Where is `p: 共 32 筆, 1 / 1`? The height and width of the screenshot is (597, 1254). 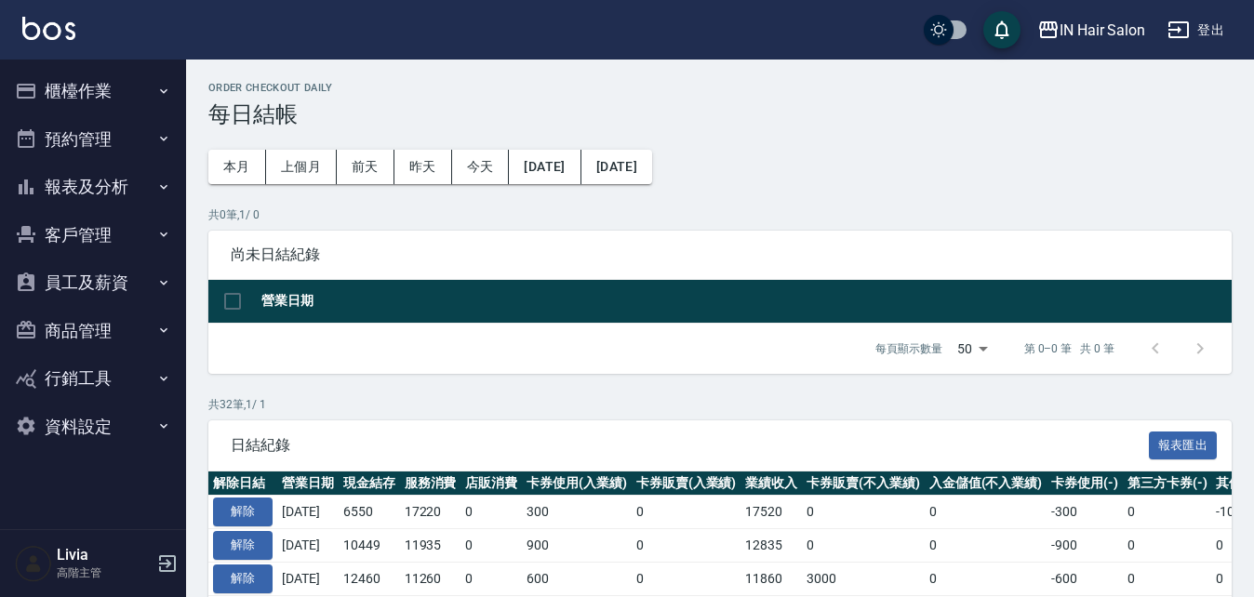
p: 共 32 筆, 1 / 1 is located at coordinates (720, 405).